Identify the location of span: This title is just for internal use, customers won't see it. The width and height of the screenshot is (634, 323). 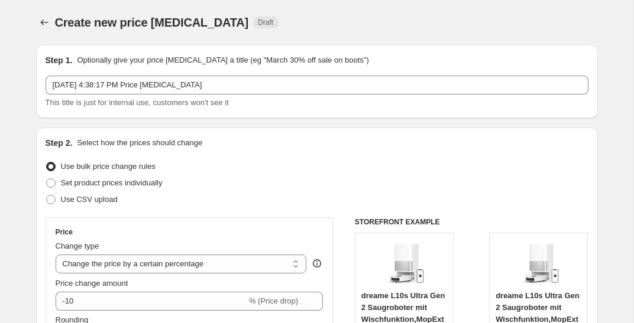
(137, 102).